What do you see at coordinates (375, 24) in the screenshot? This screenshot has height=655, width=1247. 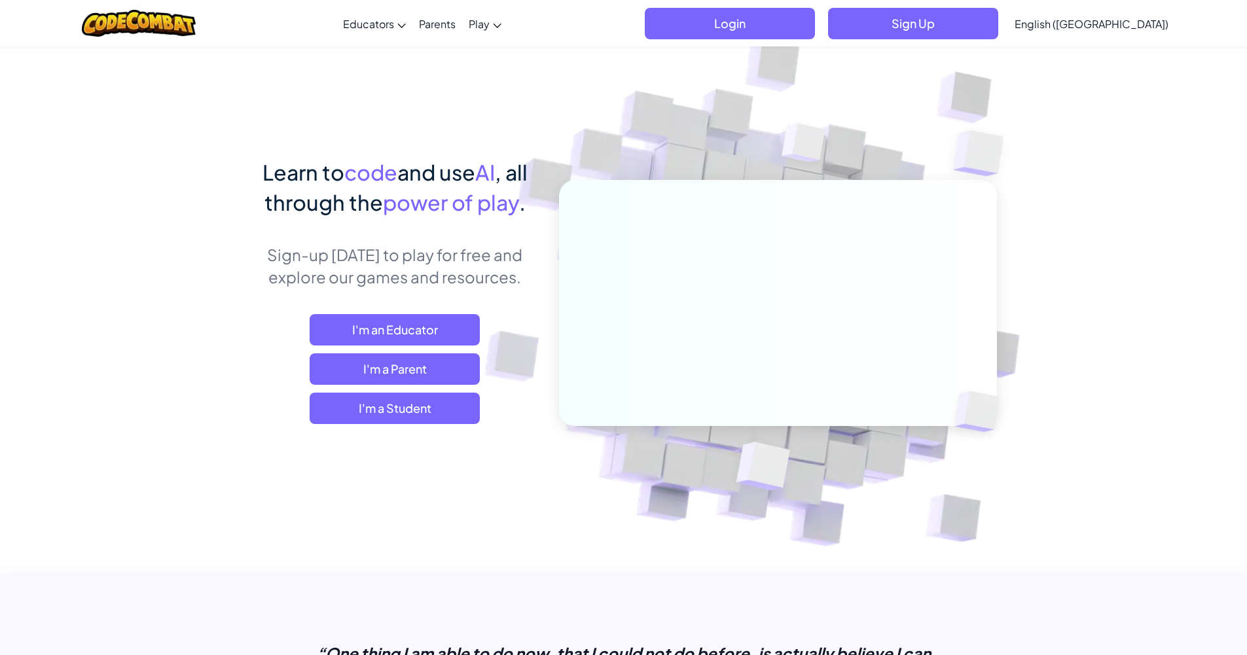 I see `a: Educators` at bounding box center [375, 24].